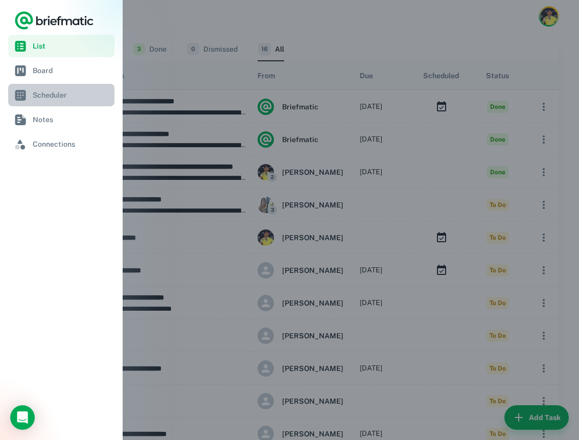 The height and width of the screenshot is (440, 579). Describe the element at coordinates (61, 144) in the screenshot. I see `a: Connections` at that location.